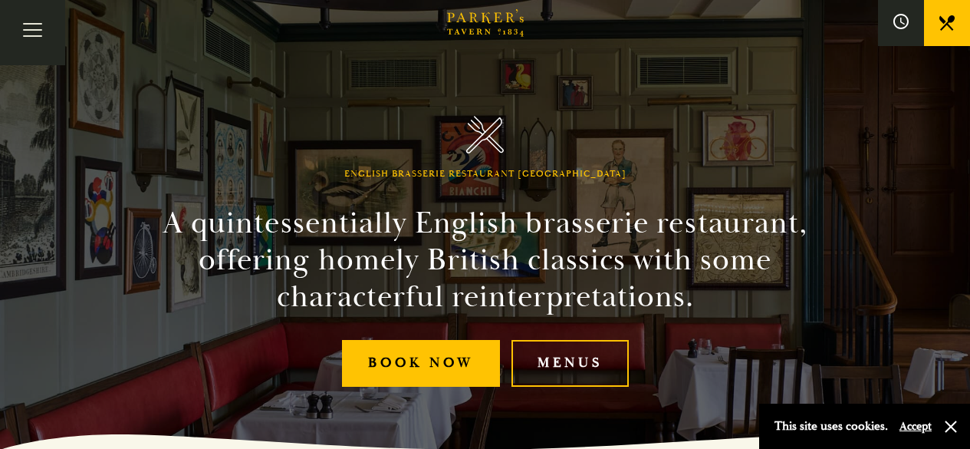 The image size is (970, 449). What do you see at coordinates (570, 363) in the screenshot?
I see `a: Menus` at bounding box center [570, 363].